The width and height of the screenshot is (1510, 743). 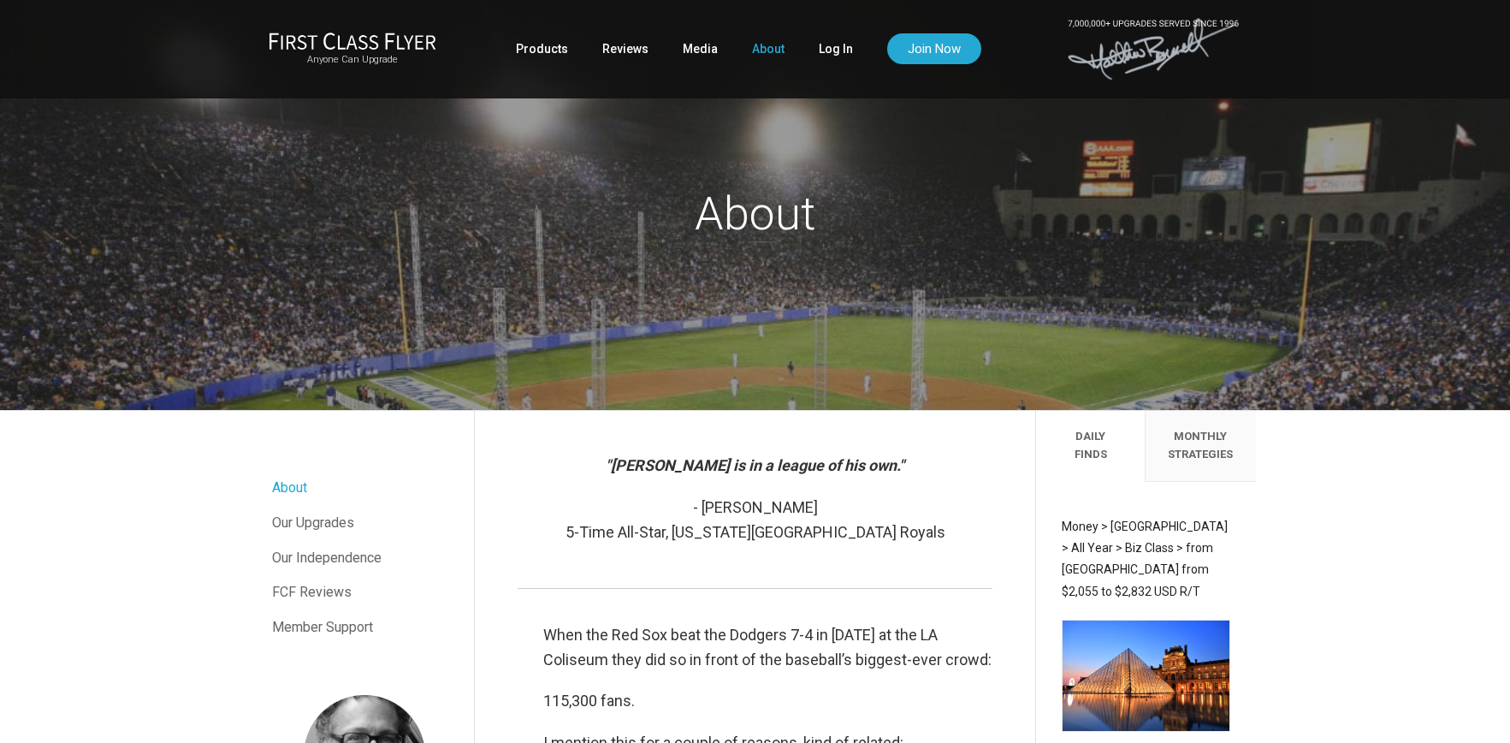 I want to click on a: First Class FlyerAnyone Can Upgrade, so click(x=352, y=49).